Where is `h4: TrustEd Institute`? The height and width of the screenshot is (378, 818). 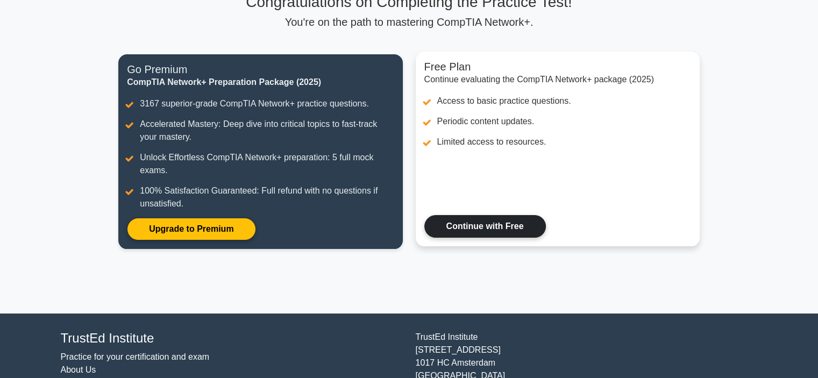
h4: TrustEd Institute is located at coordinates (232, 338).